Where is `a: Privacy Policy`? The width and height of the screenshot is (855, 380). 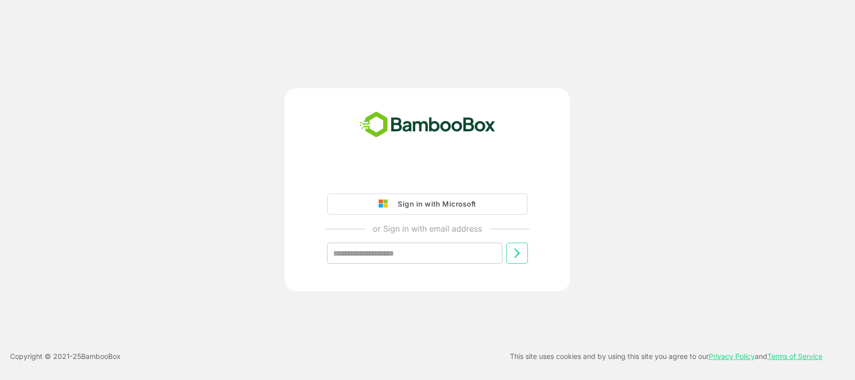 a: Privacy Policy is located at coordinates (732, 356).